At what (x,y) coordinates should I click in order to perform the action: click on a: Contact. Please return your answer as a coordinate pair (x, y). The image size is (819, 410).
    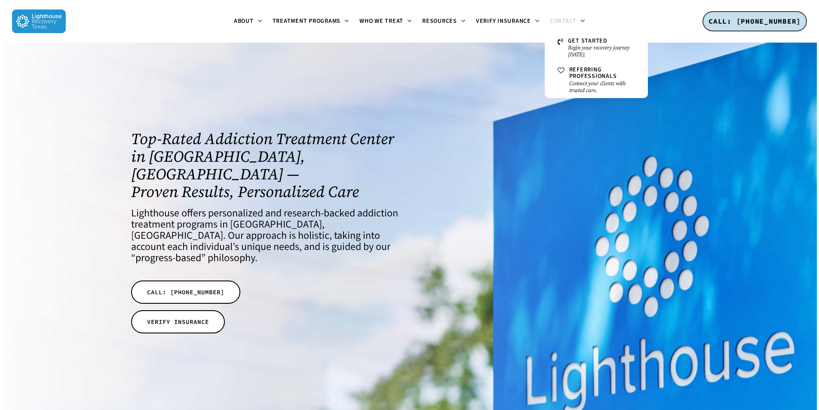
    Looking at the image, I should click on (567, 21).